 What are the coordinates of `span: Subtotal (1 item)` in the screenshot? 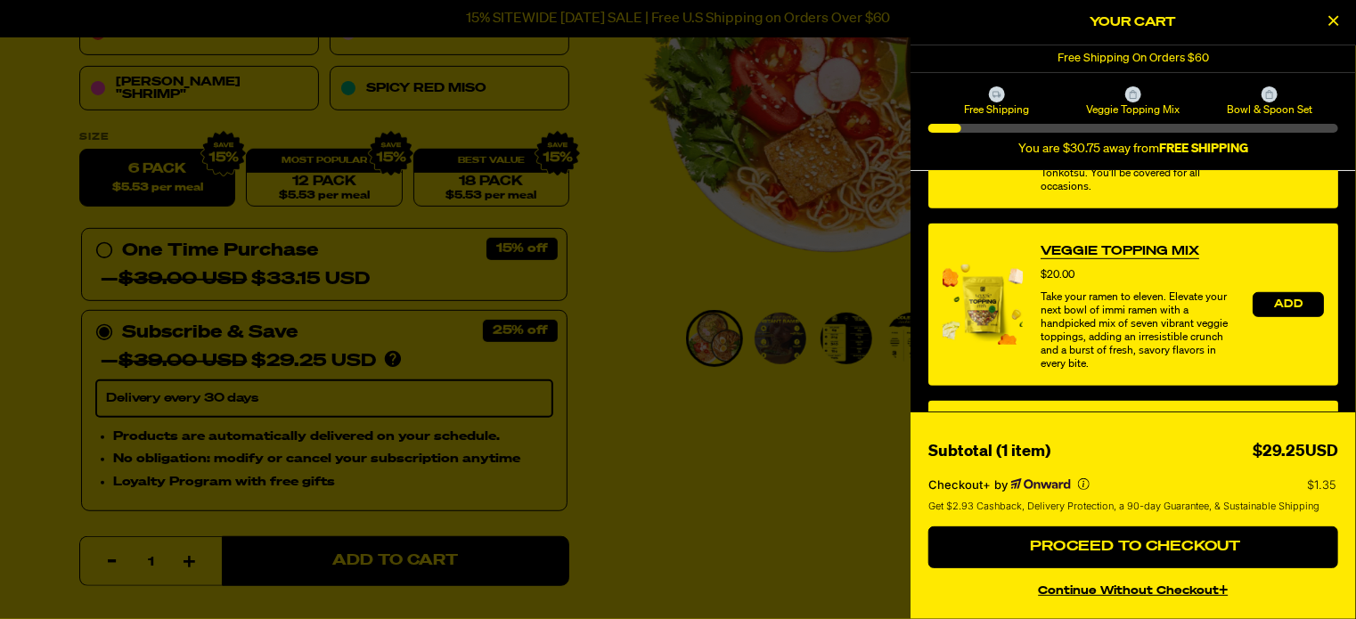 It's located at (989, 452).